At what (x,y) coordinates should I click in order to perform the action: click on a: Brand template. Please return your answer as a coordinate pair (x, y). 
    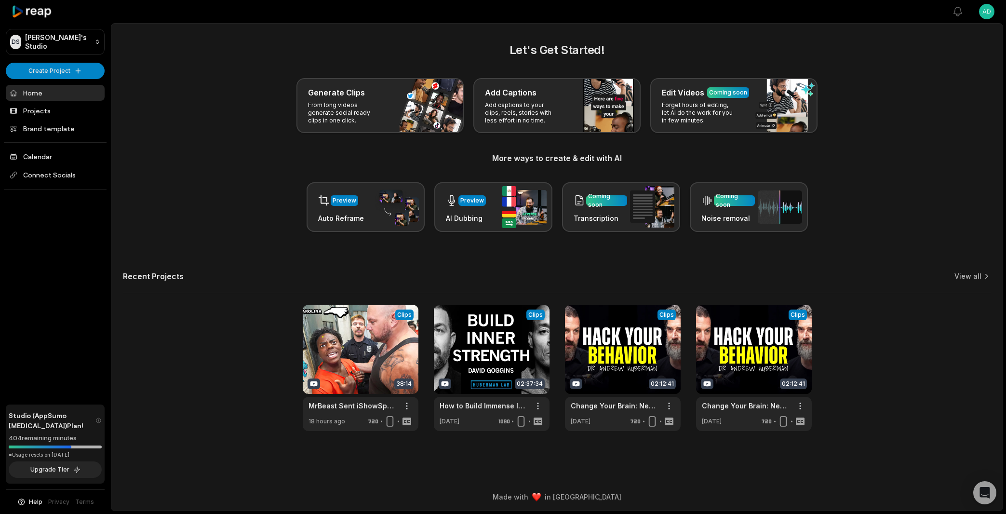
    Looking at the image, I should click on (55, 128).